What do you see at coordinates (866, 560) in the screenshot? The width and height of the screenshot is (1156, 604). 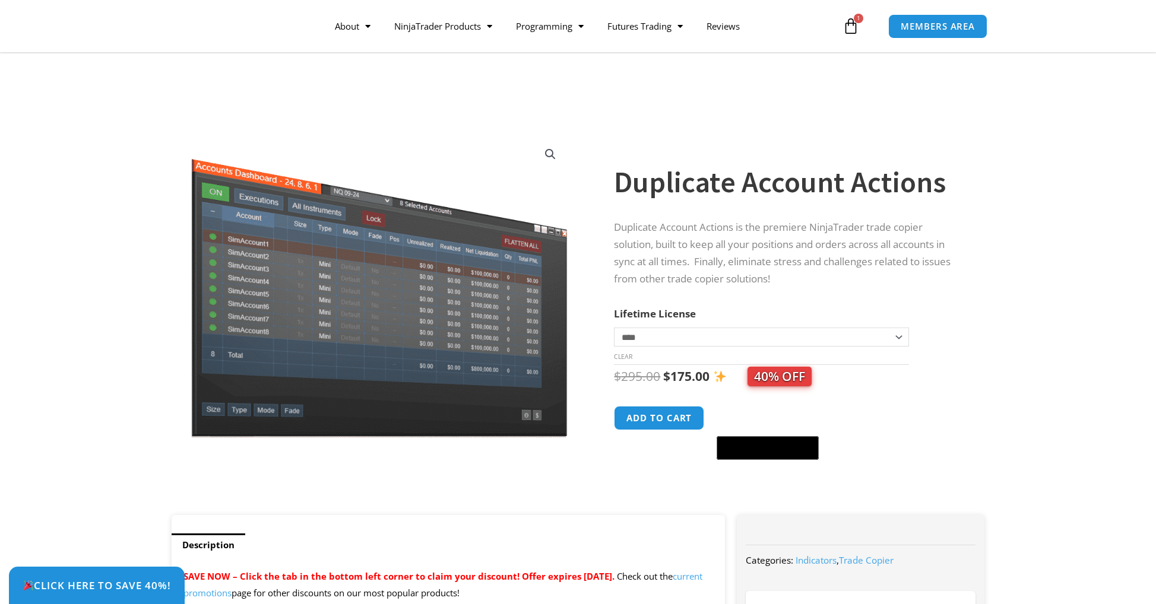 I see `a: Trade Copier` at bounding box center [866, 560].